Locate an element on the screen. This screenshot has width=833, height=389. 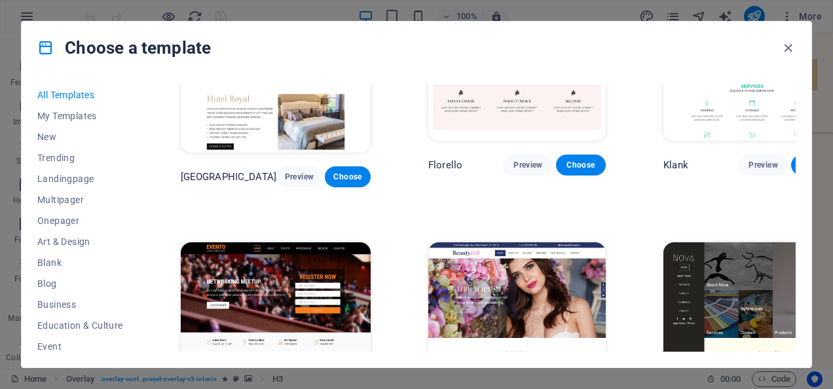
button: Landingpage is located at coordinates (80, 179).